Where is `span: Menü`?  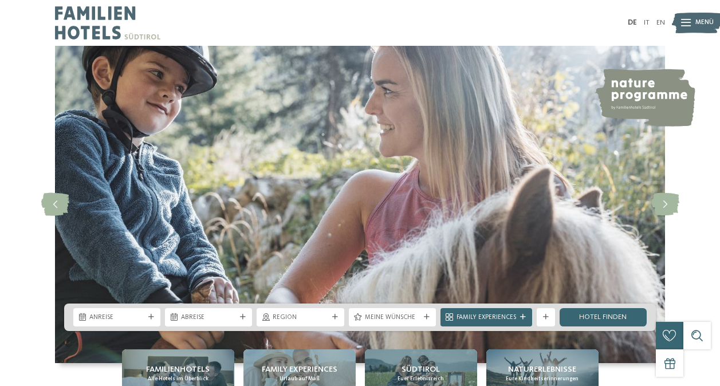
span: Menü is located at coordinates (704, 23).